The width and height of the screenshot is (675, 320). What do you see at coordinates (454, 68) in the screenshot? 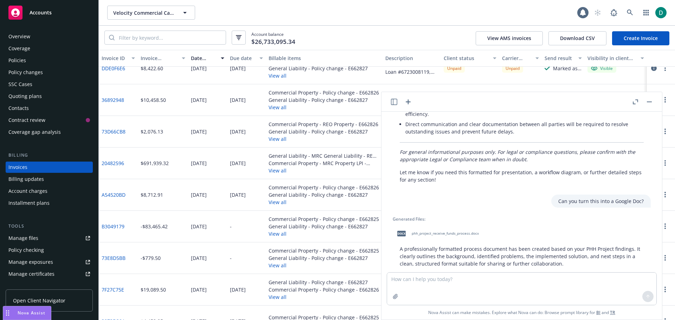
I see `div: Unpaid` at bounding box center [454, 68].